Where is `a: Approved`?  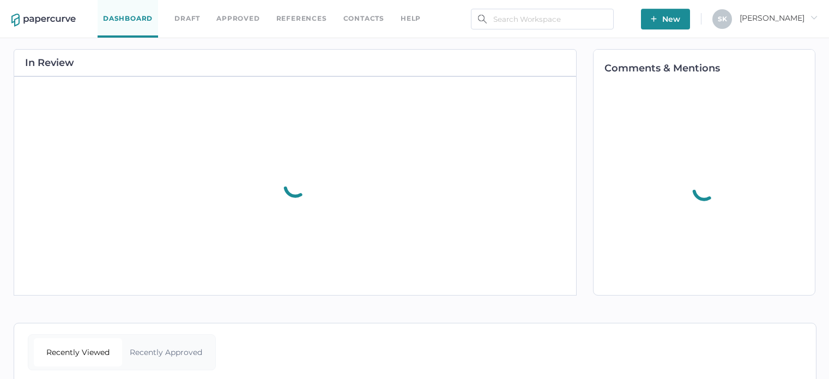
a: Approved is located at coordinates (238, 19).